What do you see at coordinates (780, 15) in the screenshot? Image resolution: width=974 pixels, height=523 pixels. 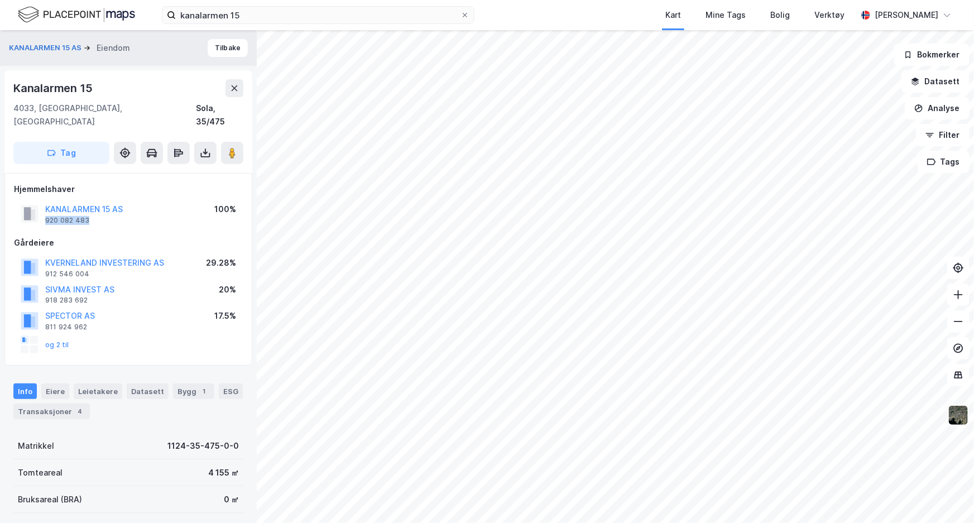 I see `div: Bolig` at bounding box center [780, 15].